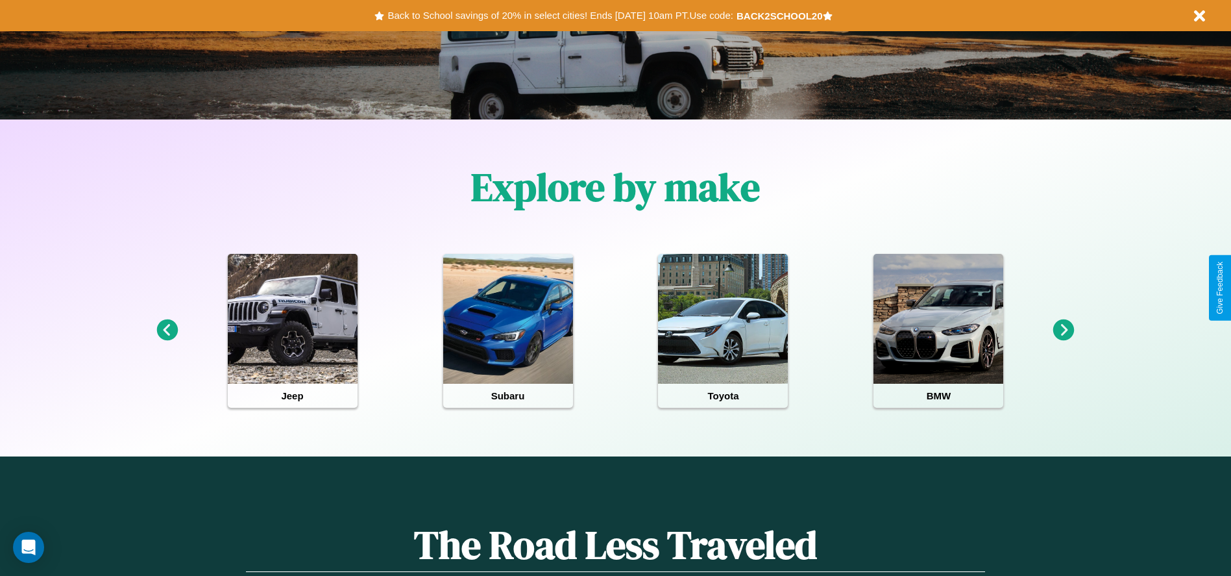 Image resolution: width=1231 pixels, height=576 pixels. I want to click on h1: The Road Less Traveled, so click(615, 544).